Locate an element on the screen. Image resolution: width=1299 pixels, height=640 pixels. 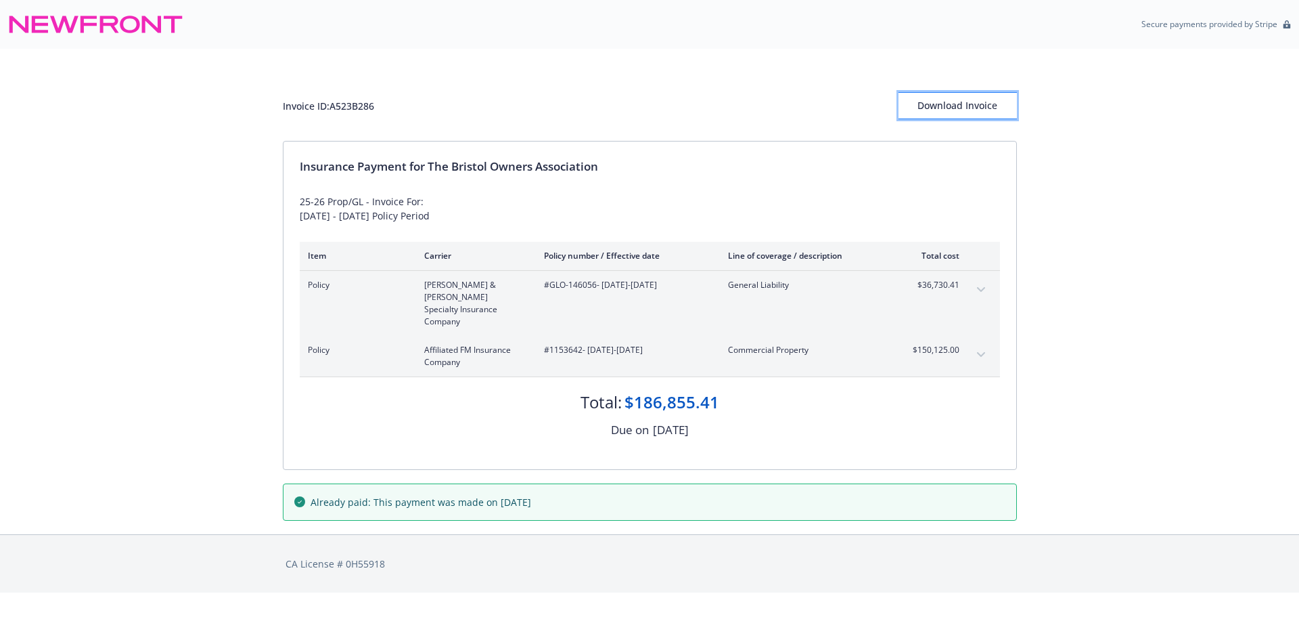
div: Invoice ID: A523B286 is located at coordinates (328, 106).